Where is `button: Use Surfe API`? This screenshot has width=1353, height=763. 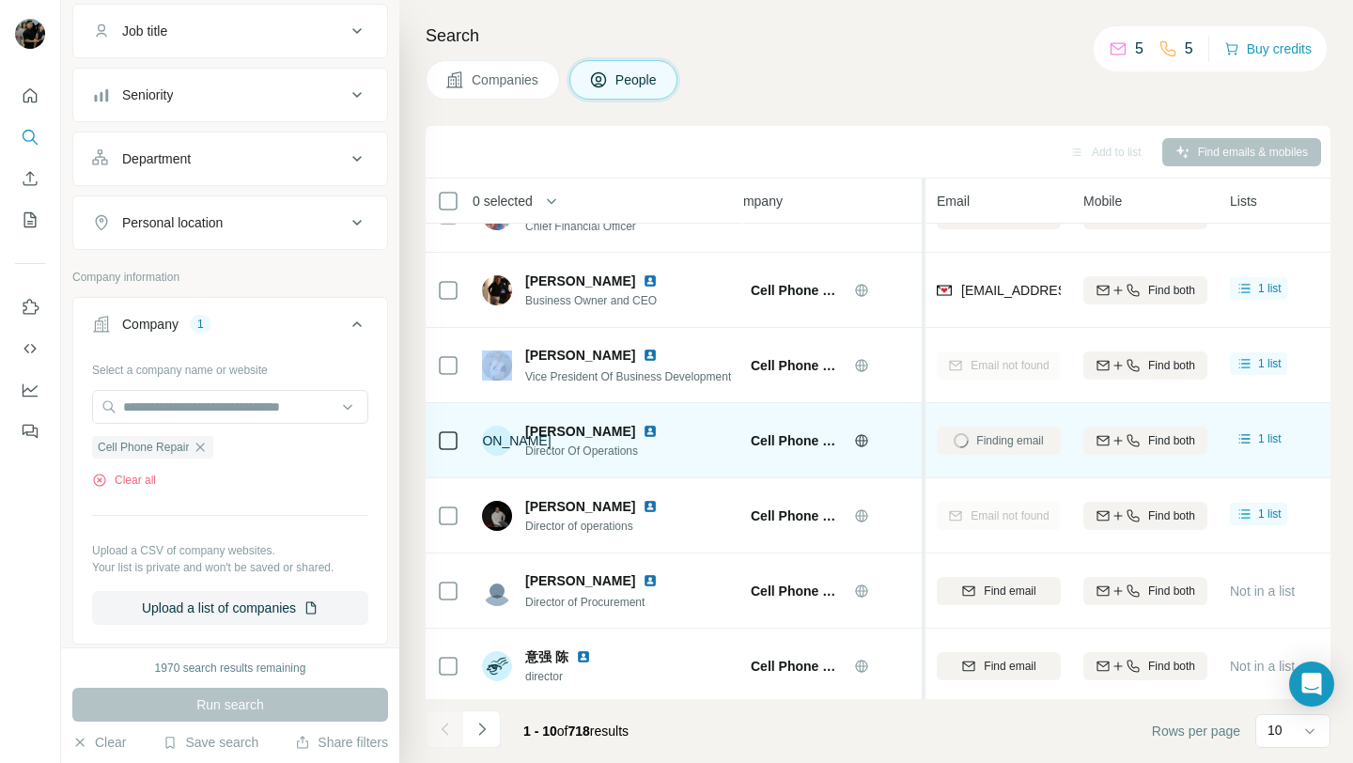 button: Use Surfe API is located at coordinates (30, 349).